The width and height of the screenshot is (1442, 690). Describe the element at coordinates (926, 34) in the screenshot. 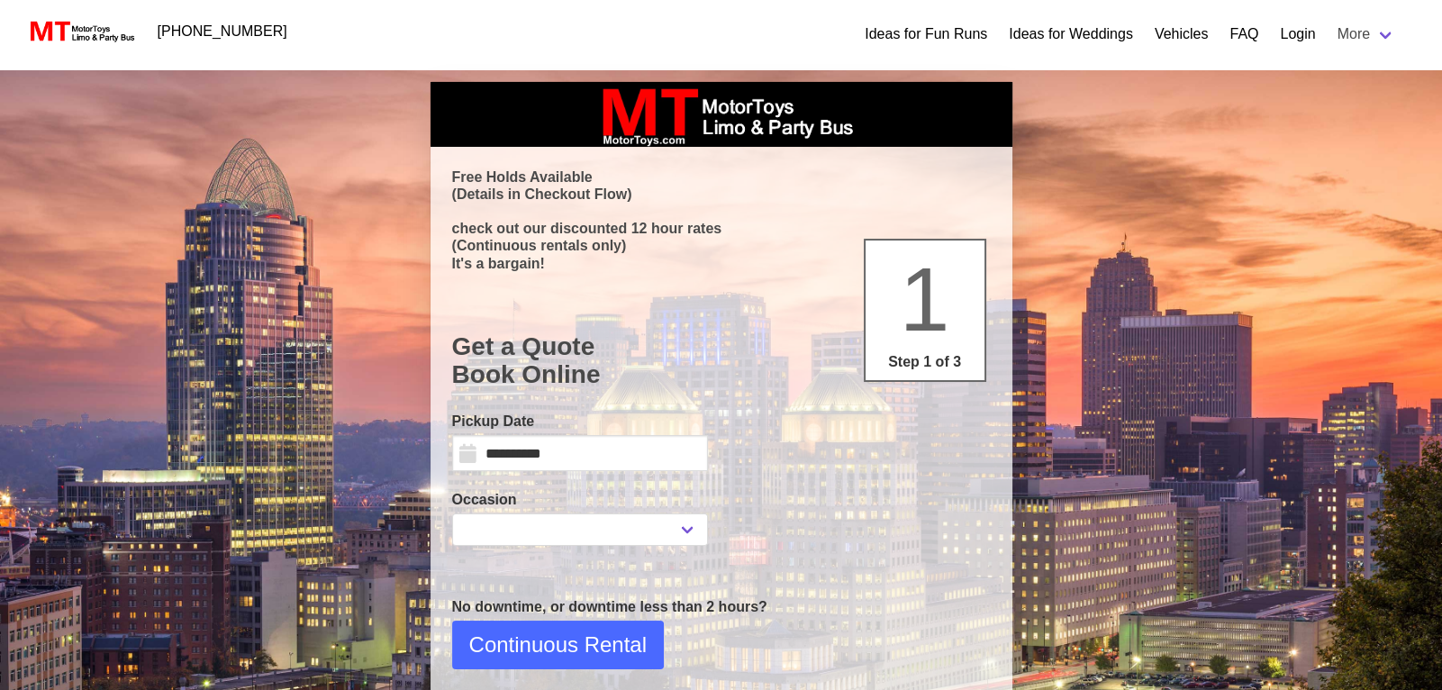

I see `a: Ideas for Fun Runs` at that location.